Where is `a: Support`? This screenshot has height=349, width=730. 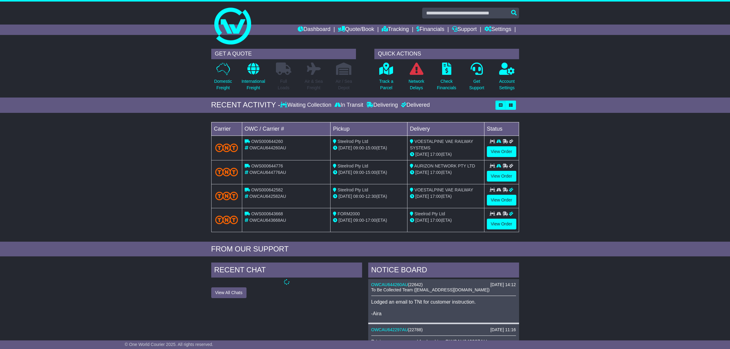 a: Support is located at coordinates (464, 30).